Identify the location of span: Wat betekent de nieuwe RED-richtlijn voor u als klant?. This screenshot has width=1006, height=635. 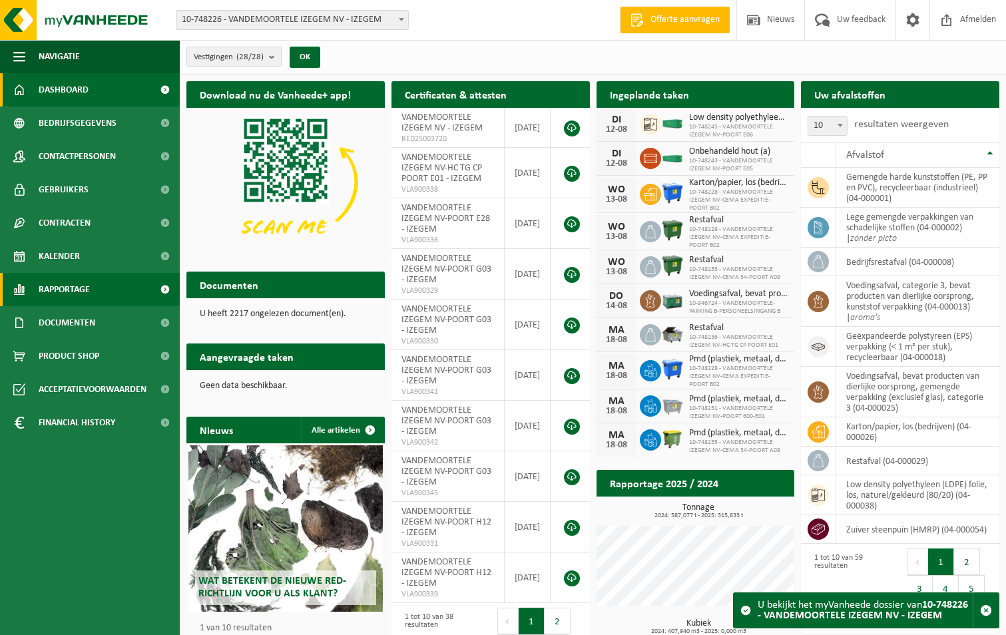
(272, 587).